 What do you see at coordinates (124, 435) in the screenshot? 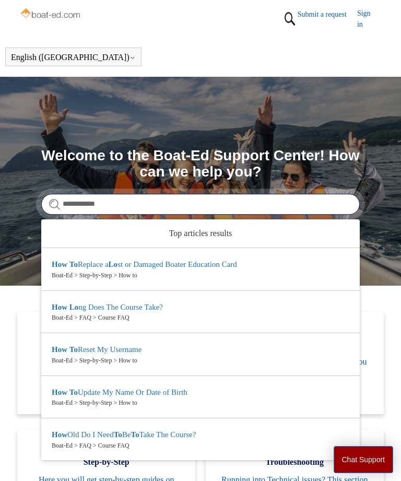
I see `zd-autocomplete-title-multibrand: Suggested result 5 How Old Do I Need To Be To Take The Course?` at bounding box center [124, 435].